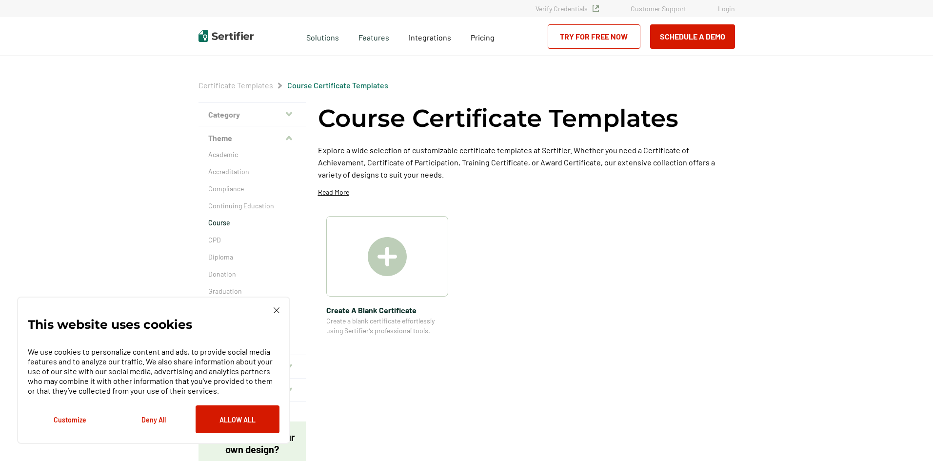 This screenshot has height=461, width=933. I want to click on p: Accreditation, so click(252, 172).